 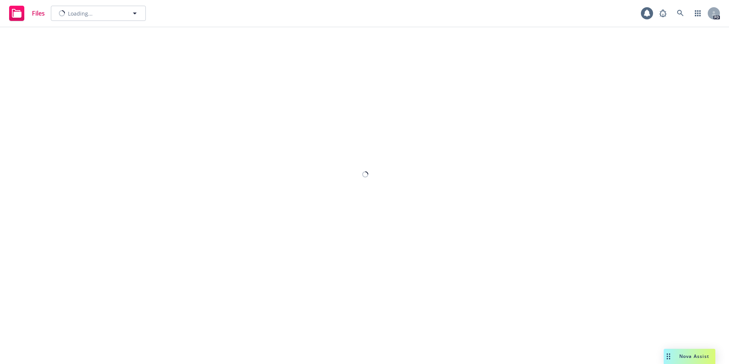 What do you see at coordinates (668, 356) in the screenshot?
I see `div: Drag to move` at bounding box center [668, 356].